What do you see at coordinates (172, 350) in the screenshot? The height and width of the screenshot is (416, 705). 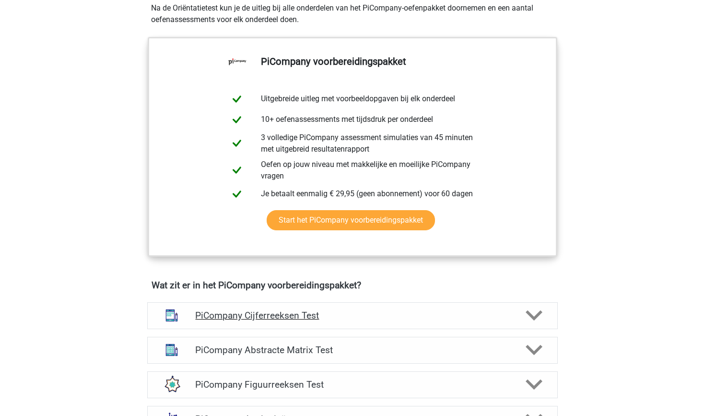 I see `img: abstracte matrices` at bounding box center [172, 350].